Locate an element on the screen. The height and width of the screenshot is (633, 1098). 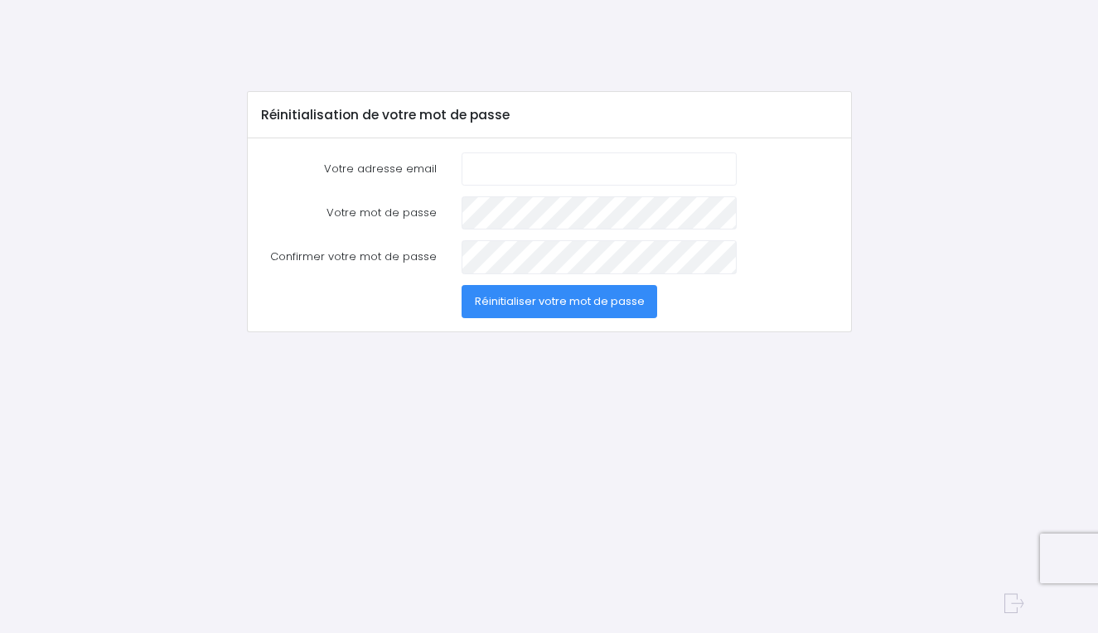
div: Réinitialisation de votre mot de passe is located at coordinates (549, 115).